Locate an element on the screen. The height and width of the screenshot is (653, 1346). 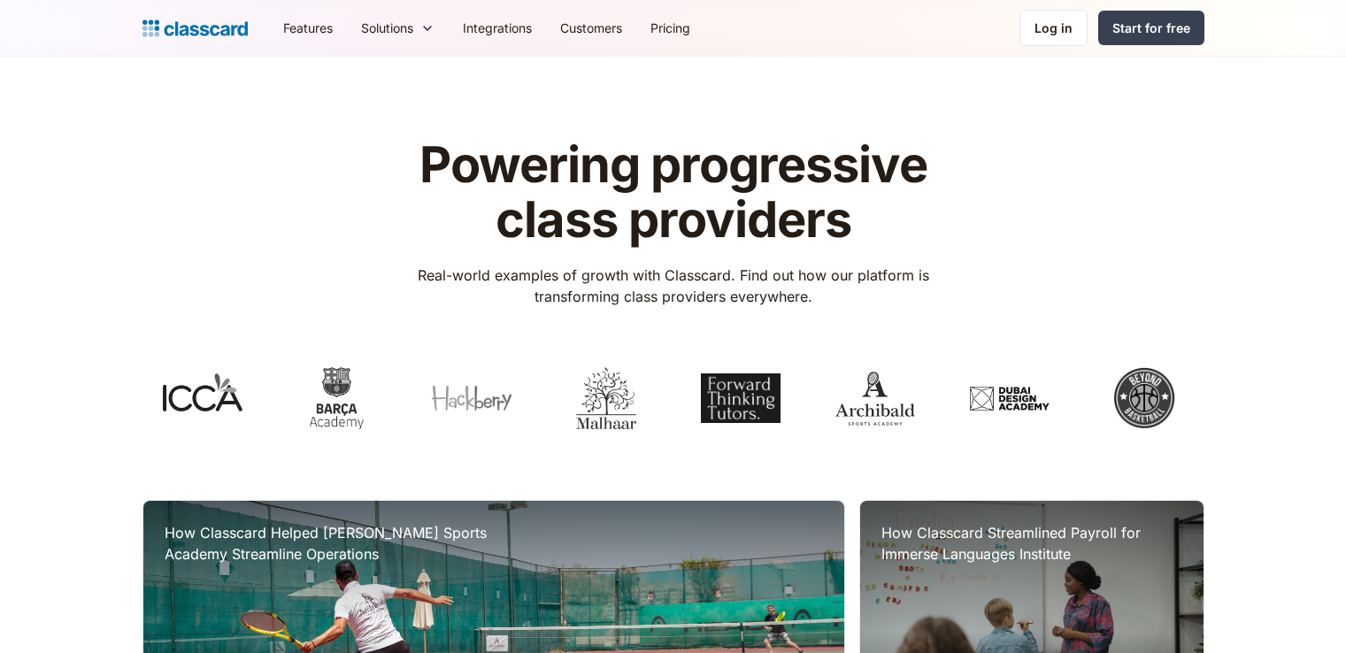
a: Start for free is located at coordinates (1151, 27).